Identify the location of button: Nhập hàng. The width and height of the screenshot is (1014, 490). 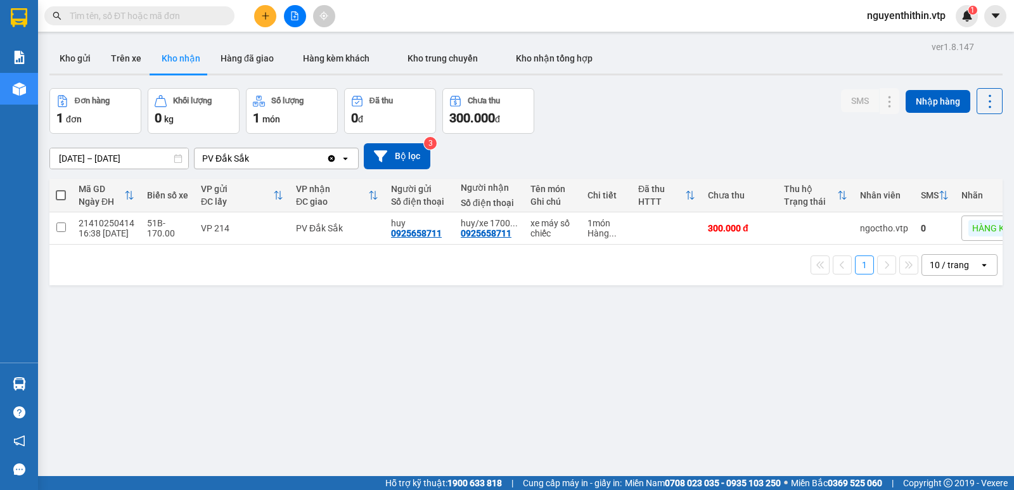
(938, 101).